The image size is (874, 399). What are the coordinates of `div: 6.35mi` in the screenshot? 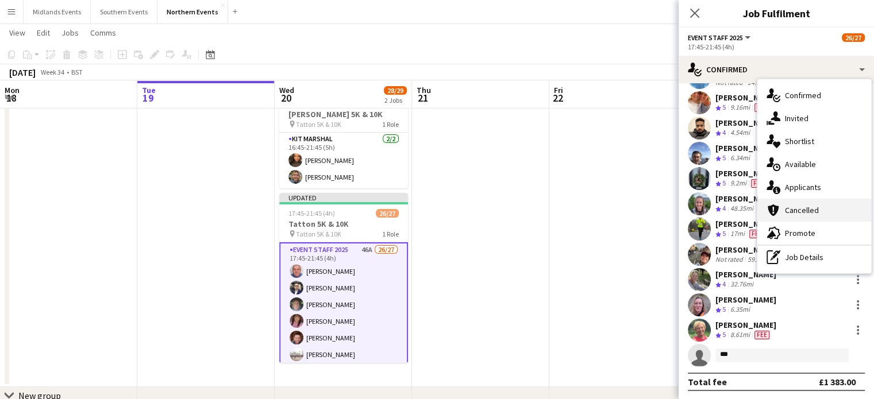 It's located at (740, 310).